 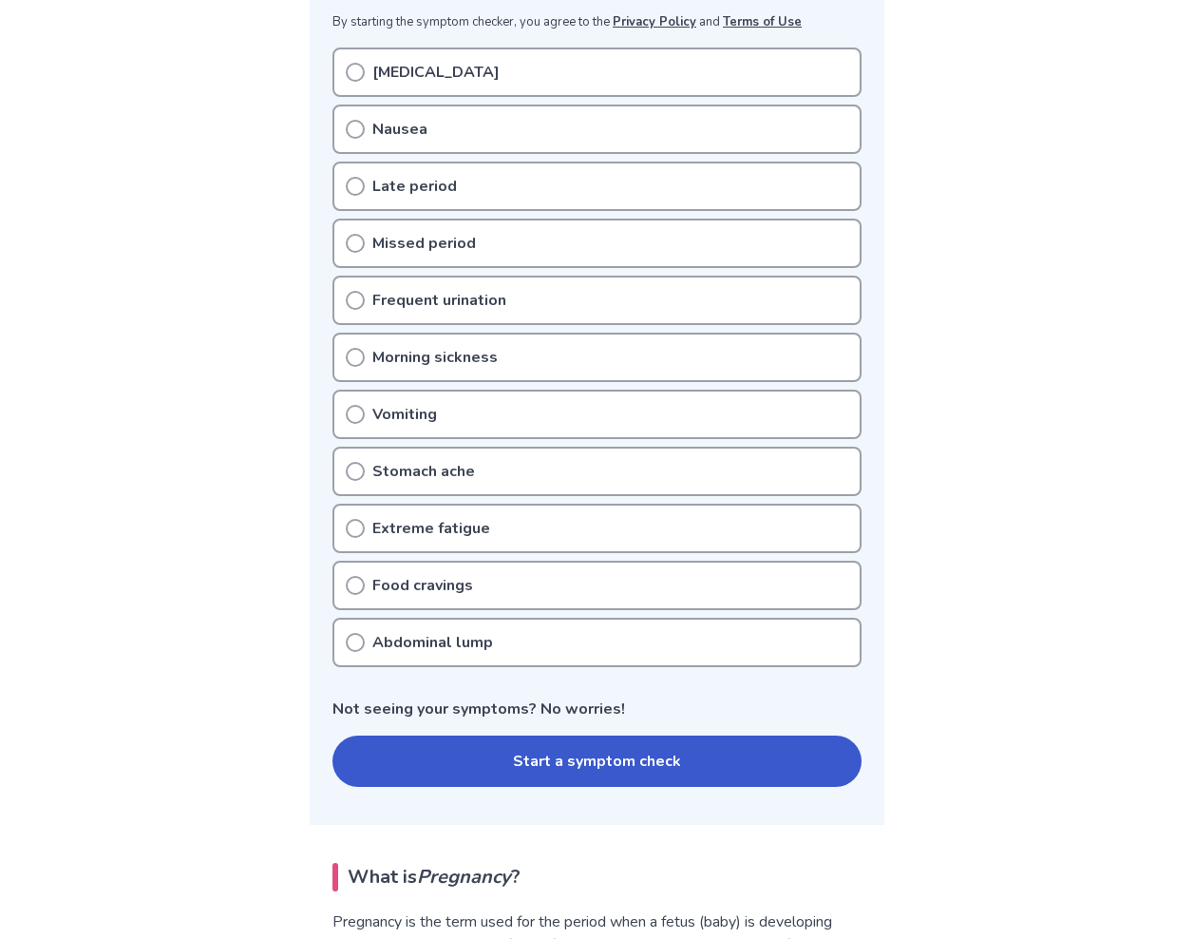 I want to click on em: Pregnancy, so click(x=464, y=876).